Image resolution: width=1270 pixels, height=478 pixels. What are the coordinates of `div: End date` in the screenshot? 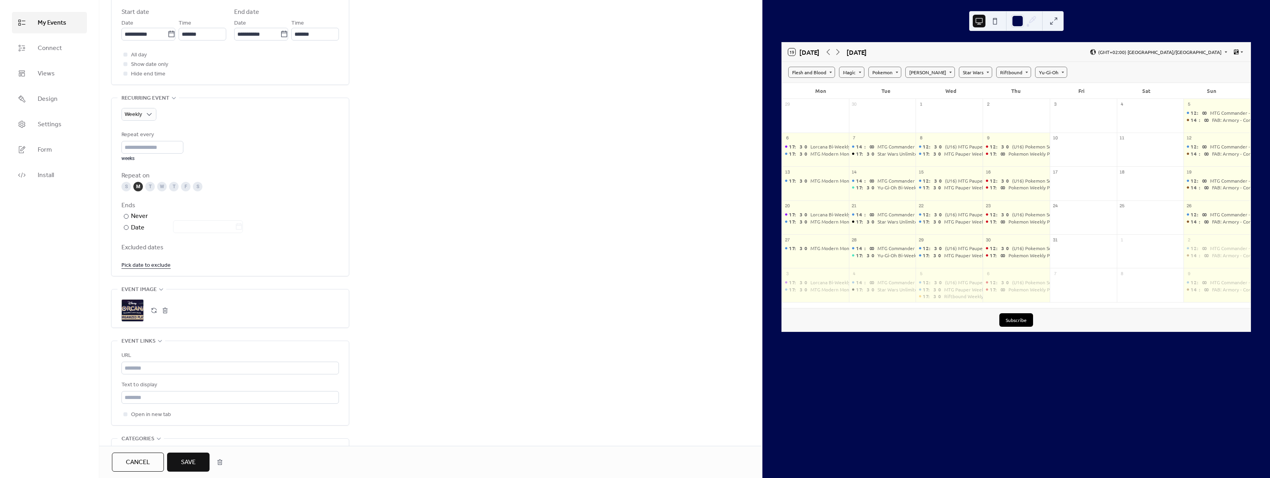 It's located at (246, 12).